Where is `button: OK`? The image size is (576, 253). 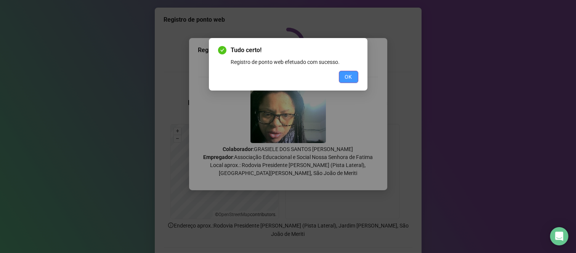 button: OK is located at coordinates (348, 77).